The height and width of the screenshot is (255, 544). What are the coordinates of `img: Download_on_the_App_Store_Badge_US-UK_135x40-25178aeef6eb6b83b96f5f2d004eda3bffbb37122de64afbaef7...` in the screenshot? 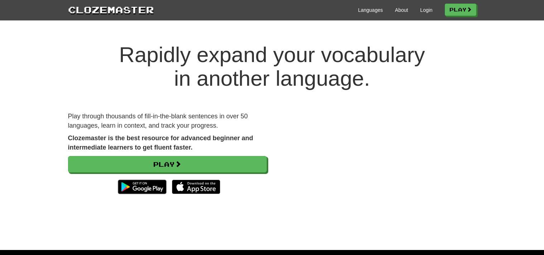 It's located at (196, 187).